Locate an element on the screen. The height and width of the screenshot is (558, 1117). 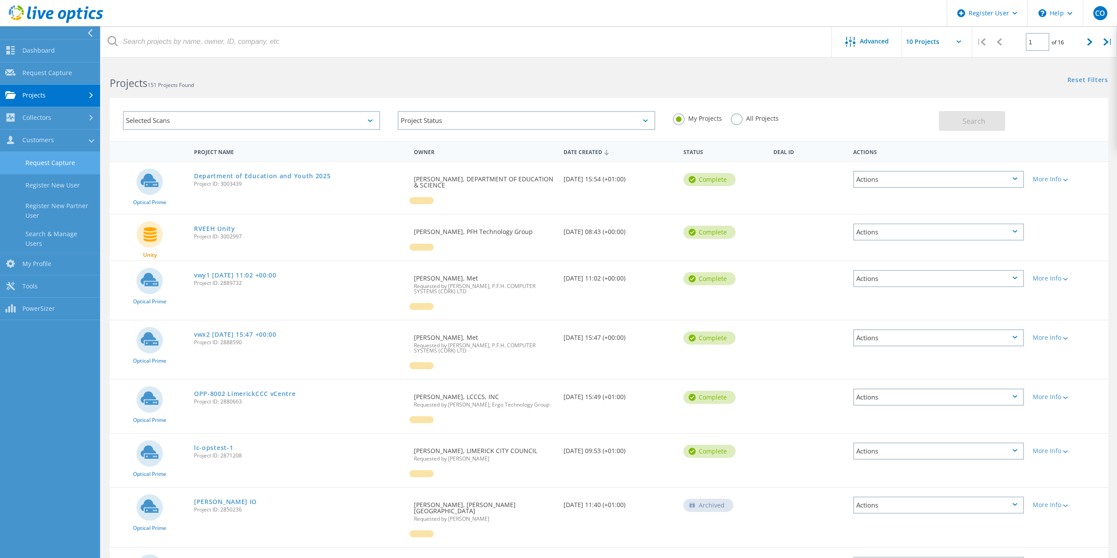
div: Deal Id is located at coordinates (809, 151).